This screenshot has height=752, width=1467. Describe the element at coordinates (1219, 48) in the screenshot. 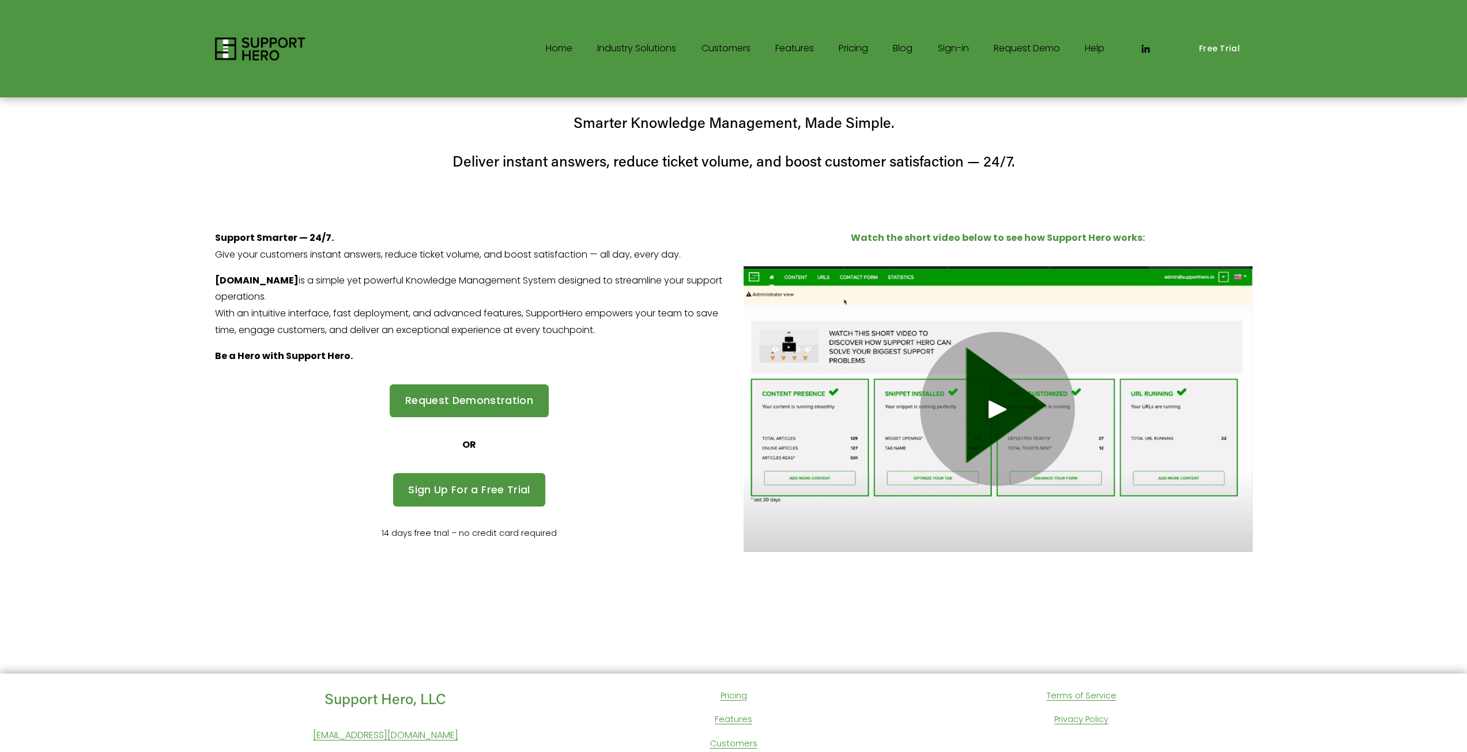

I see `a: Free Trial` at that location.